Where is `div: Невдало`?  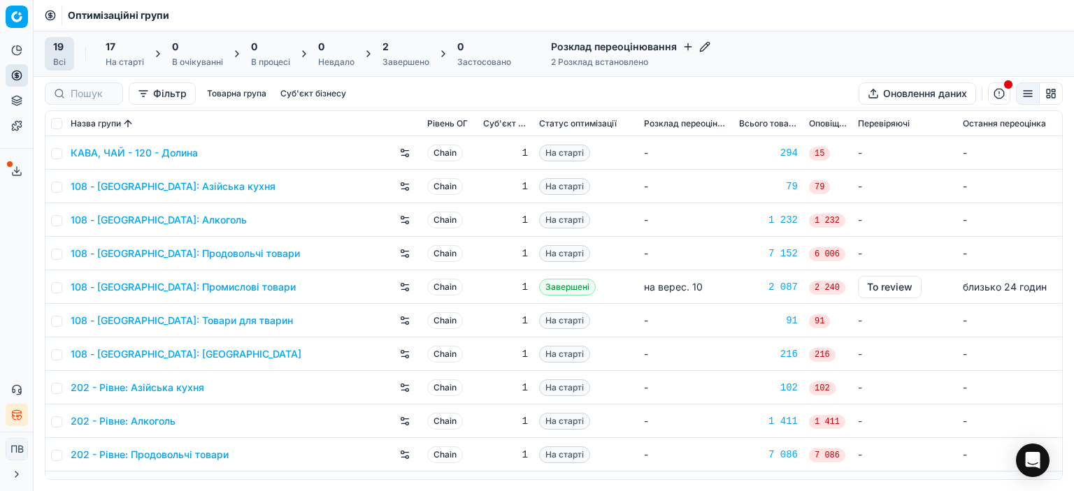 div: Невдало is located at coordinates (336, 62).